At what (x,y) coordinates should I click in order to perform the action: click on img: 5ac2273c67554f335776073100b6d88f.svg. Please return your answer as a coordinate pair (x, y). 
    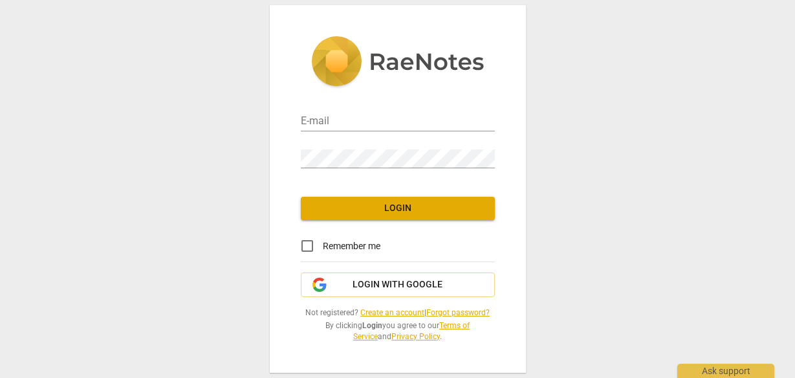
    Looking at the image, I should click on (398, 63).